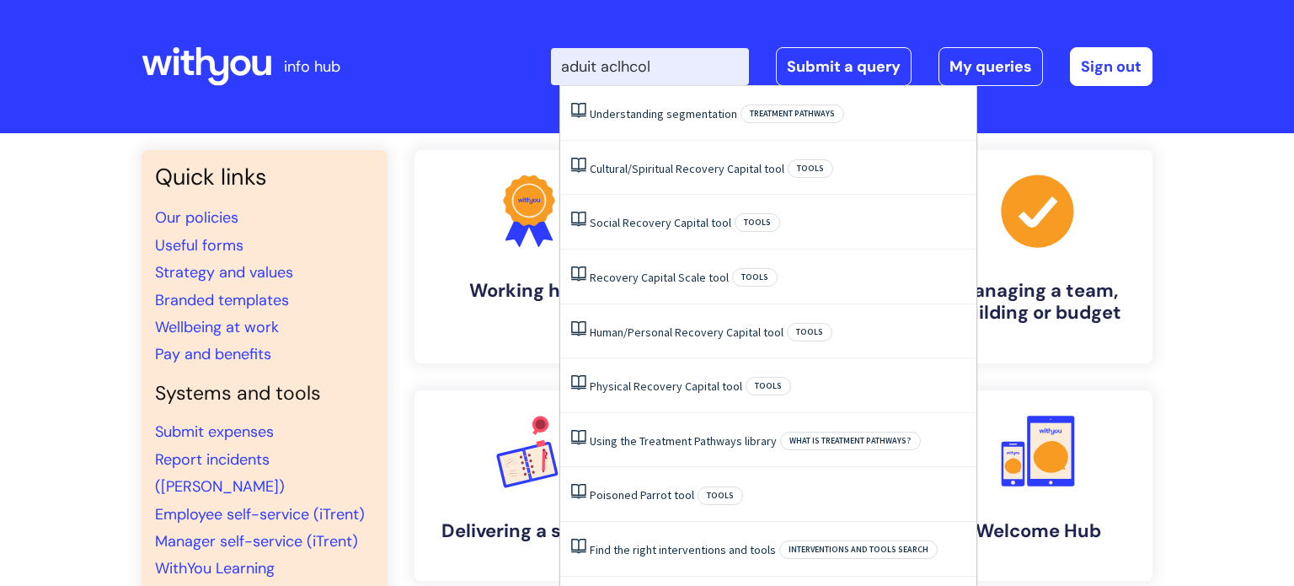 The image size is (1294, 586). I want to click on a: Recovery Capital Scale tool, so click(659, 277).